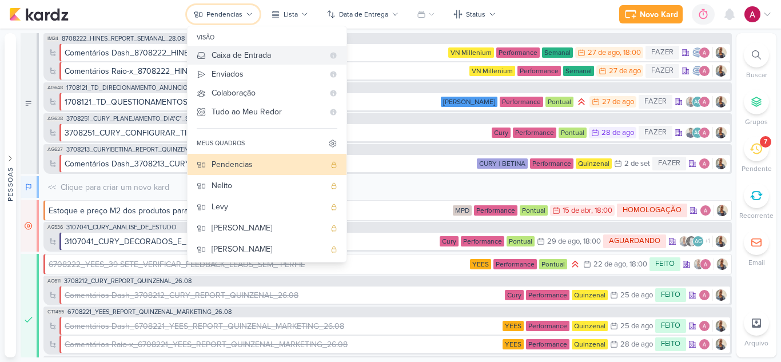 This screenshot has width=781, height=362. I want to click on div: VN Millenium, so click(471, 53).